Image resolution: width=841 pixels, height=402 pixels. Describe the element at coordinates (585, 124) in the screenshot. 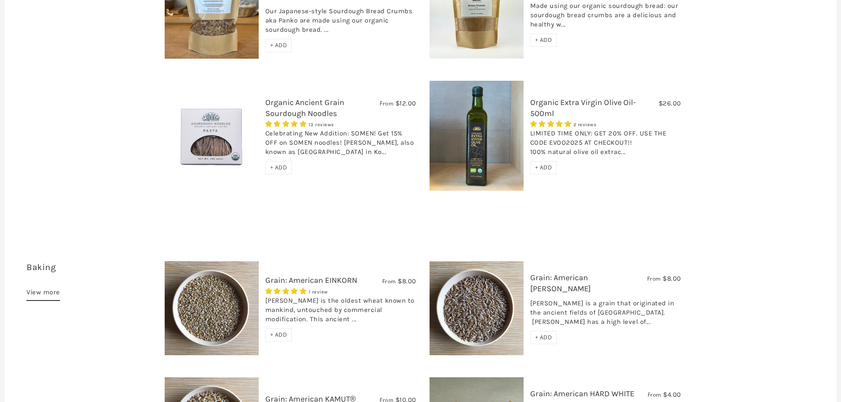

I see `span: 2 reviews` at that location.